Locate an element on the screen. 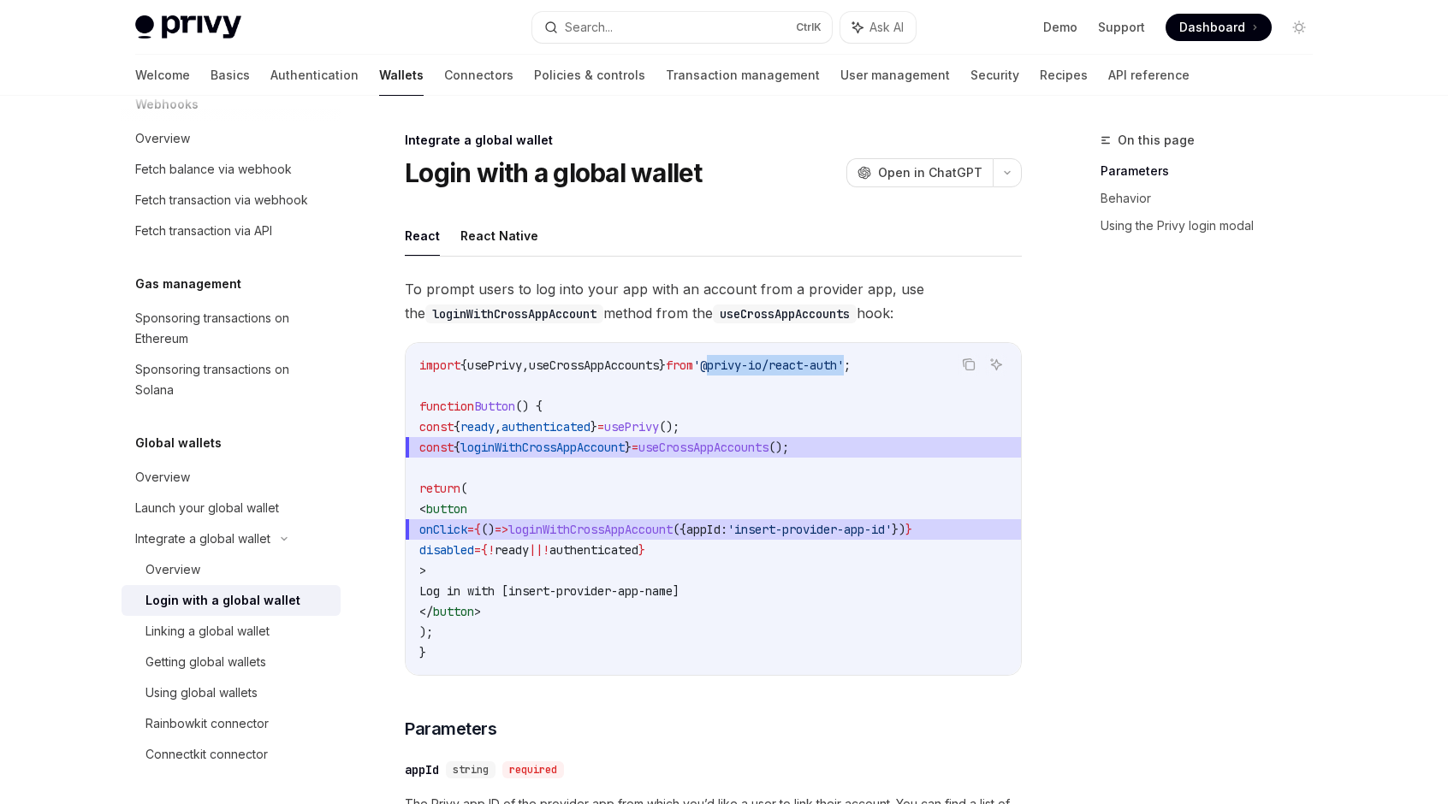  div: Connectkit connector is located at coordinates (206, 755).